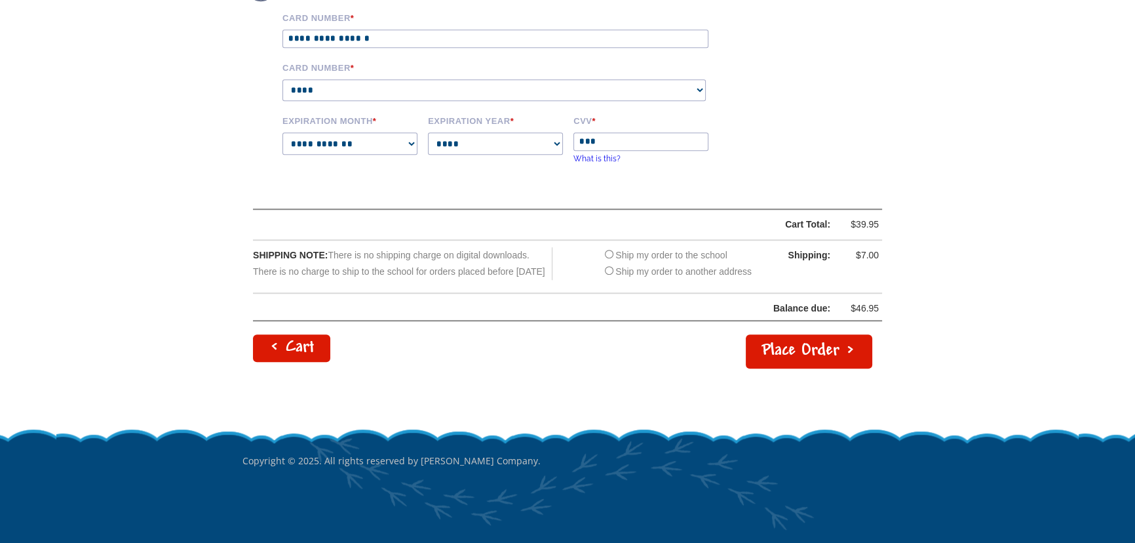 This screenshot has height=543, width=1135. Describe the element at coordinates (597, 159) in the screenshot. I see `span: What is this?` at that location.